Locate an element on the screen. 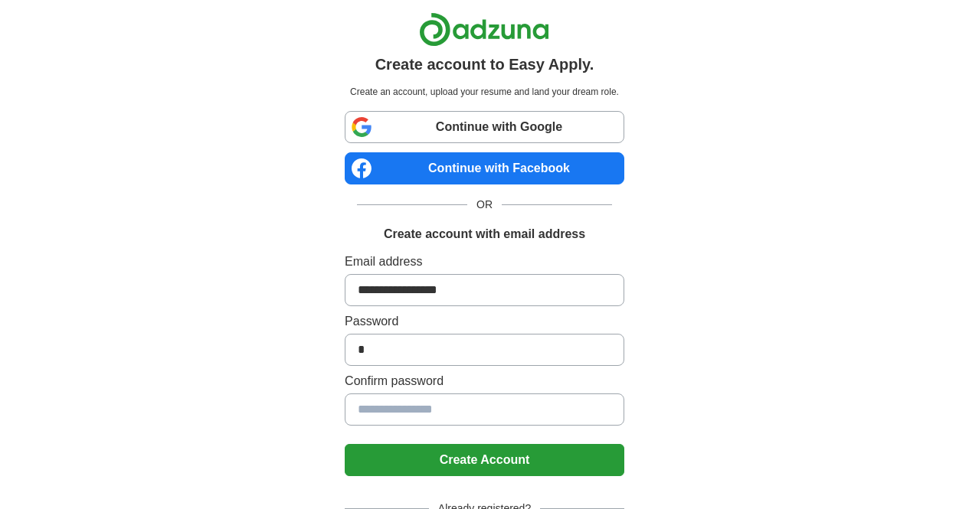 This screenshot has height=509, width=969. h1: Create account to Easy Apply. is located at coordinates (485, 64).